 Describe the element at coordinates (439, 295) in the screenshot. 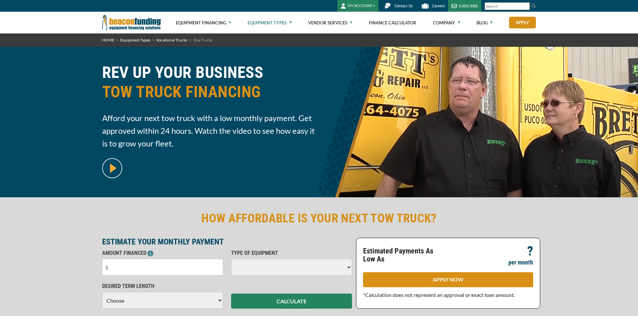

I see `span: *Calculation does not represent an approval or exact loan amount.` at that location.